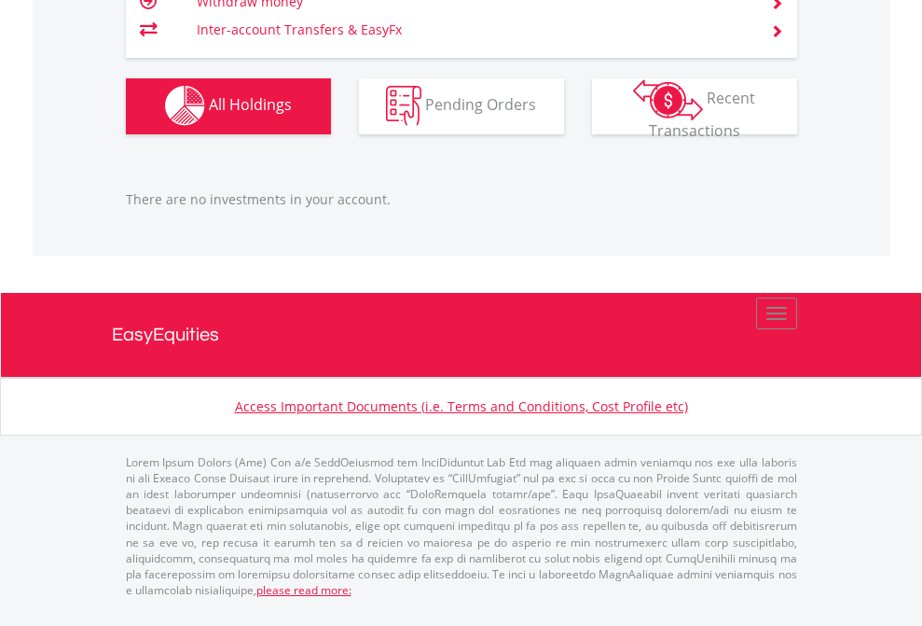 This screenshot has height=626, width=922. What do you see at coordinates (695, 106) in the screenshot?
I see `button: Recent Transactions` at bounding box center [695, 106].